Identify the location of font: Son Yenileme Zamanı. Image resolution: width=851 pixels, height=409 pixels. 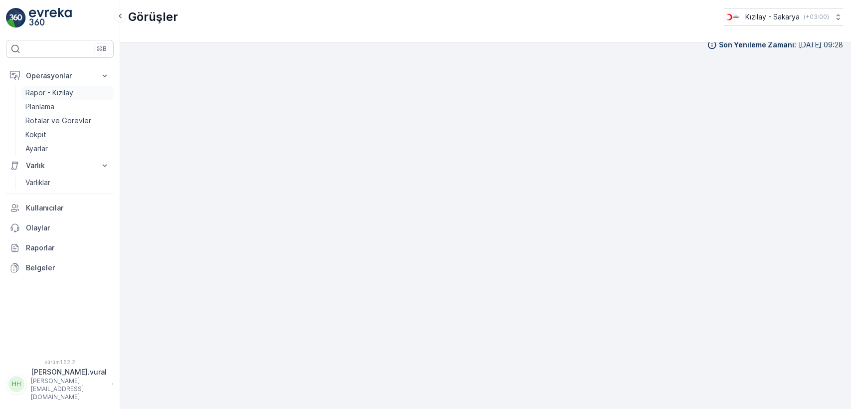
(756, 44).